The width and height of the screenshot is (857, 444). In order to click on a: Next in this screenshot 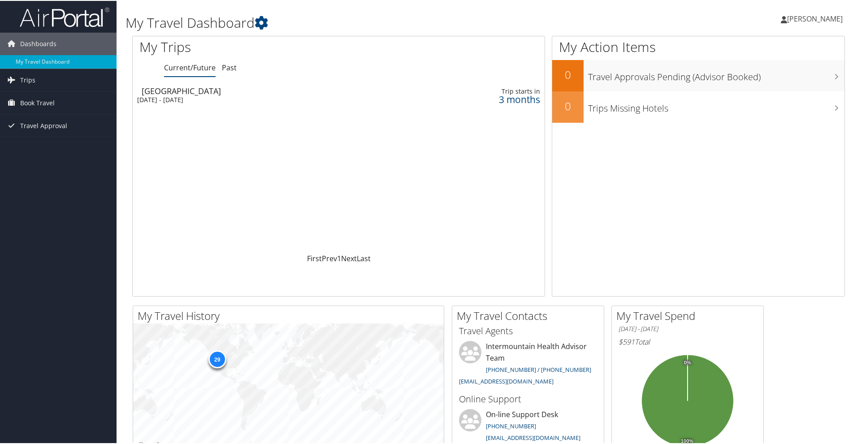, I will do `click(349, 258)`.